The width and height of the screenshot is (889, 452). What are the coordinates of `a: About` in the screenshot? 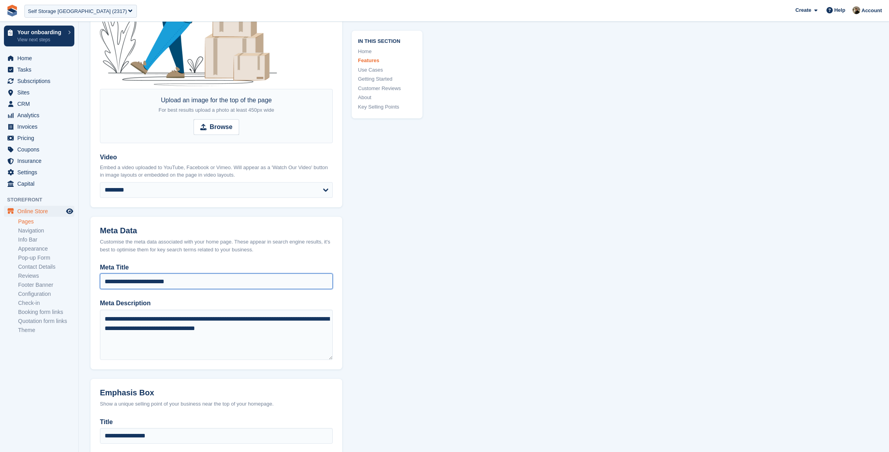 It's located at (387, 98).